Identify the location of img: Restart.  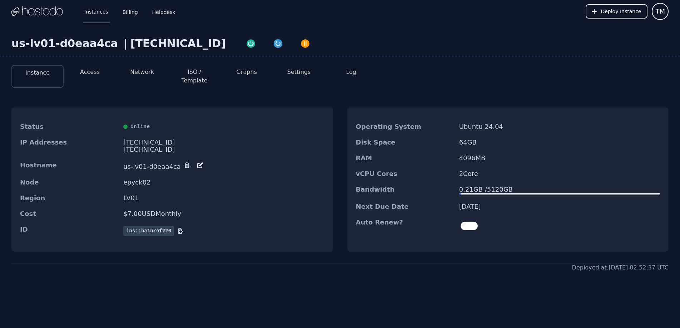
(278, 44).